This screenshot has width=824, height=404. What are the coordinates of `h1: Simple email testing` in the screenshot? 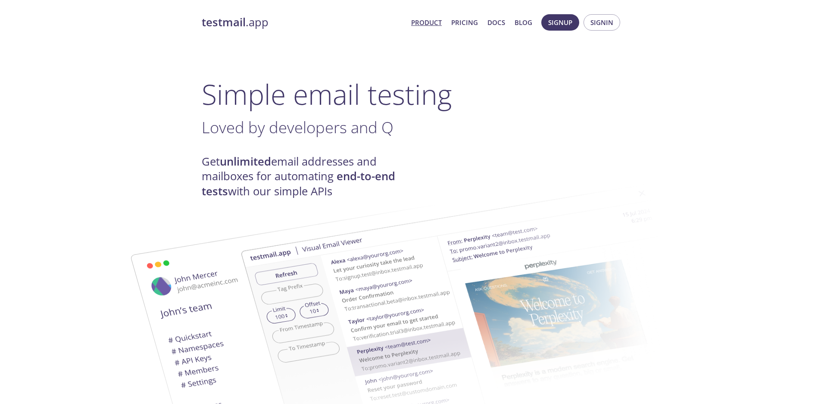 It's located at (412, 94).